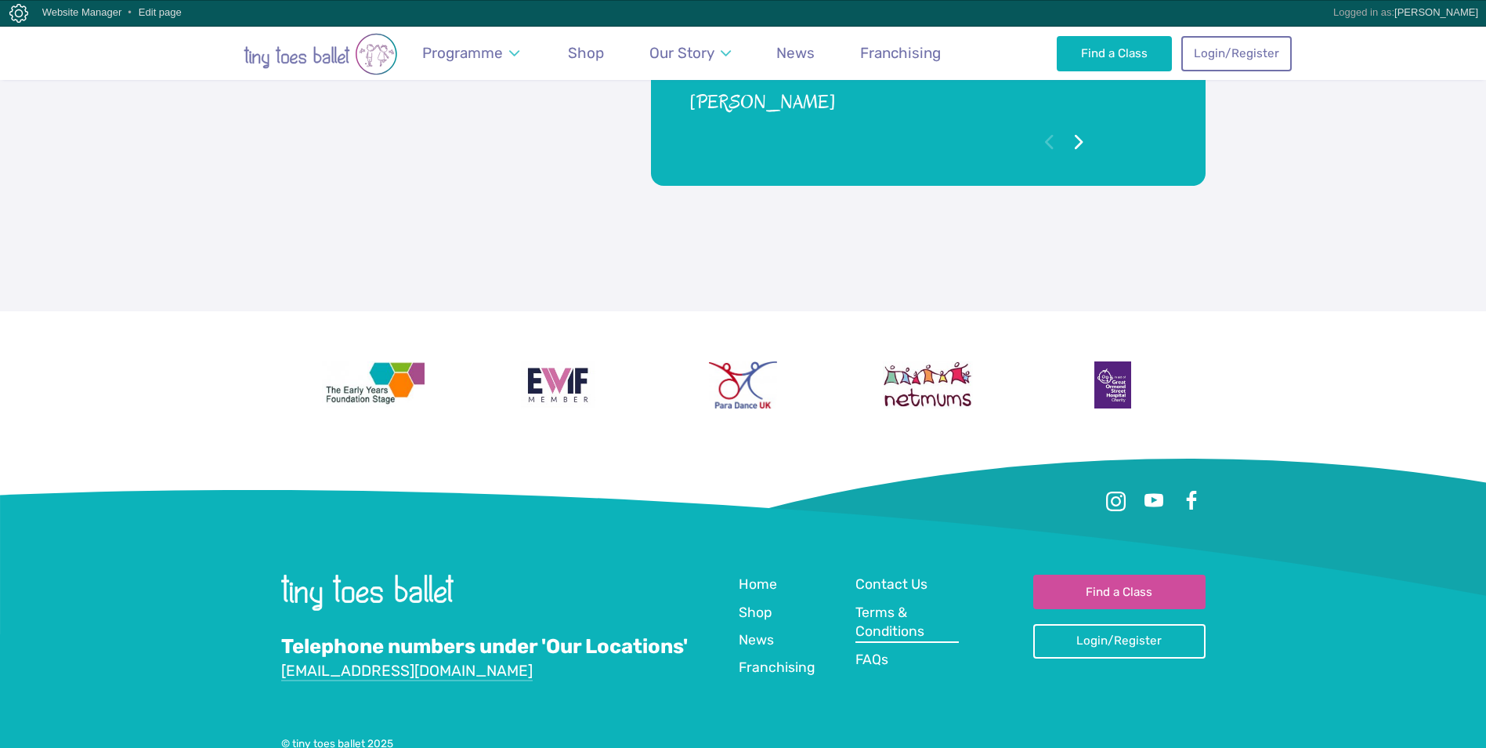 This screenshot has width=1486, height=748. What do you see at coordinates (82, 12) in the screenshot?
I see `a: Website Manager` at bounding box center [82, 12].